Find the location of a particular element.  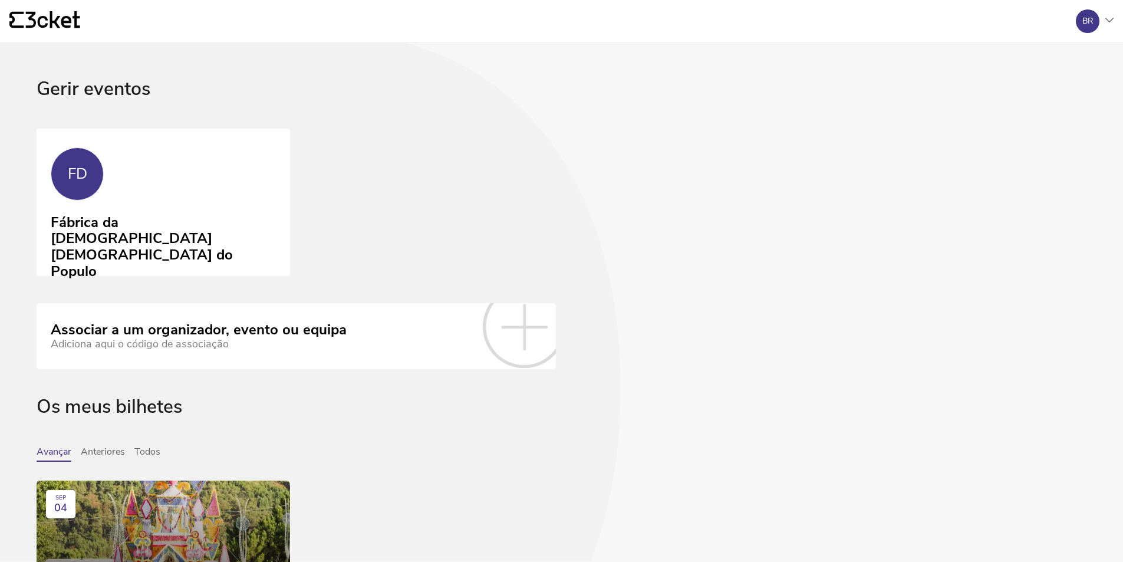

div: BR is located at coordinates (1088, 21).